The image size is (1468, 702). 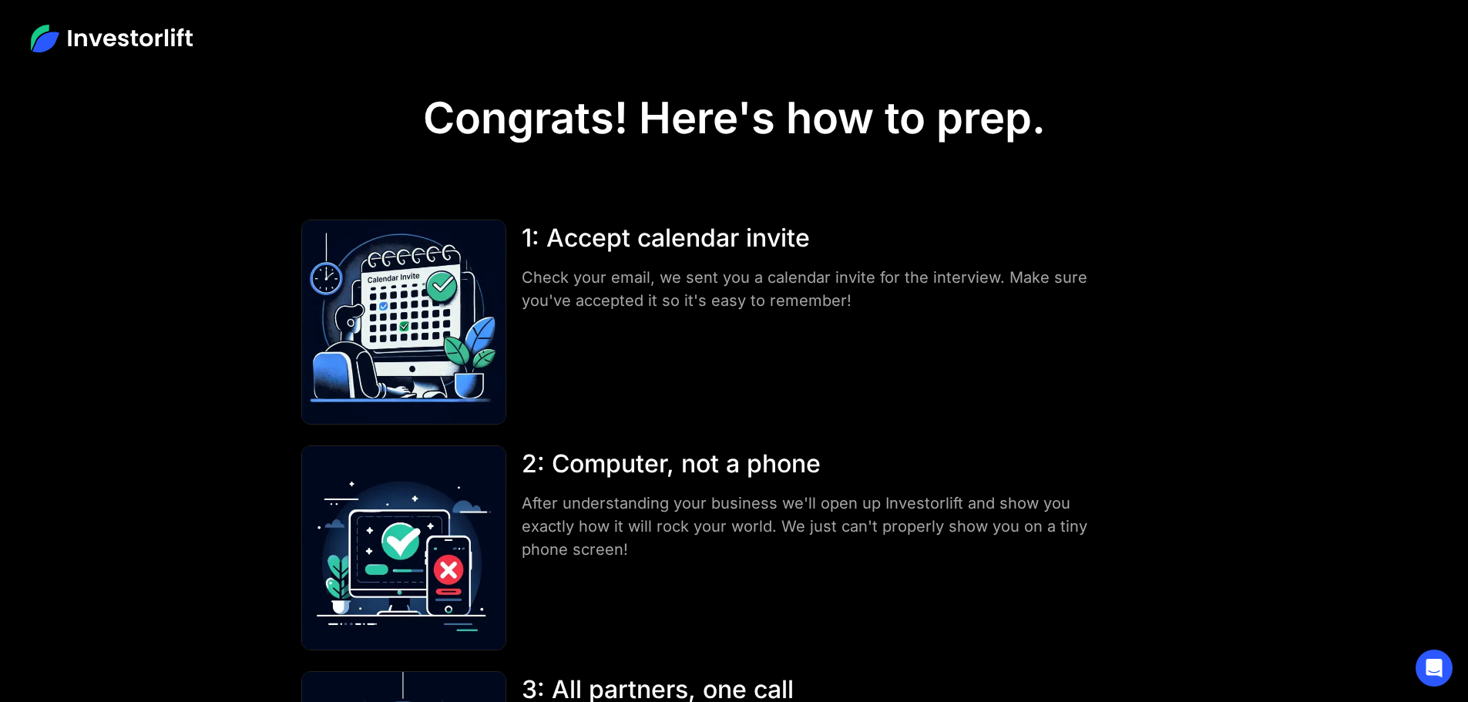 I want to click on div: 2: Computer, not a phone, so click(x=812, y=464).